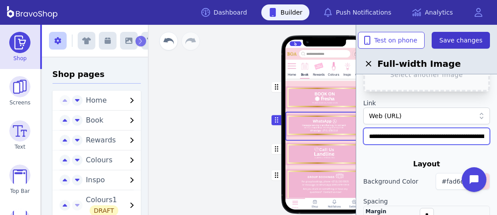 The width and height of the screenshot is (497, 215). Describe the element at coordinates (392, 40) in the screenshot. I see `button: Test on phone` at that location.